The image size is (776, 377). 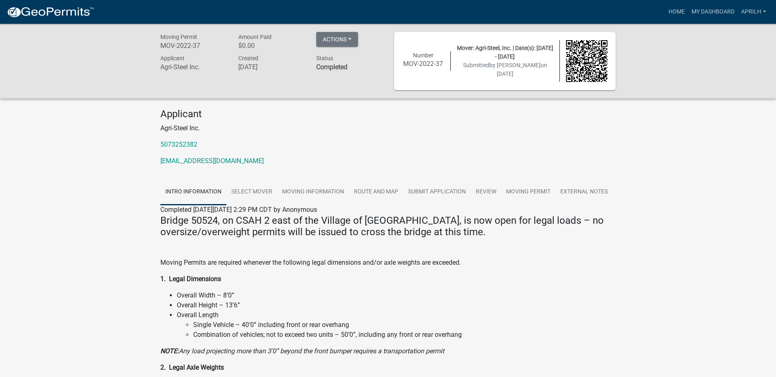 I want to click on li: Overall Height – 13’6”, so click(x=396, y=305).